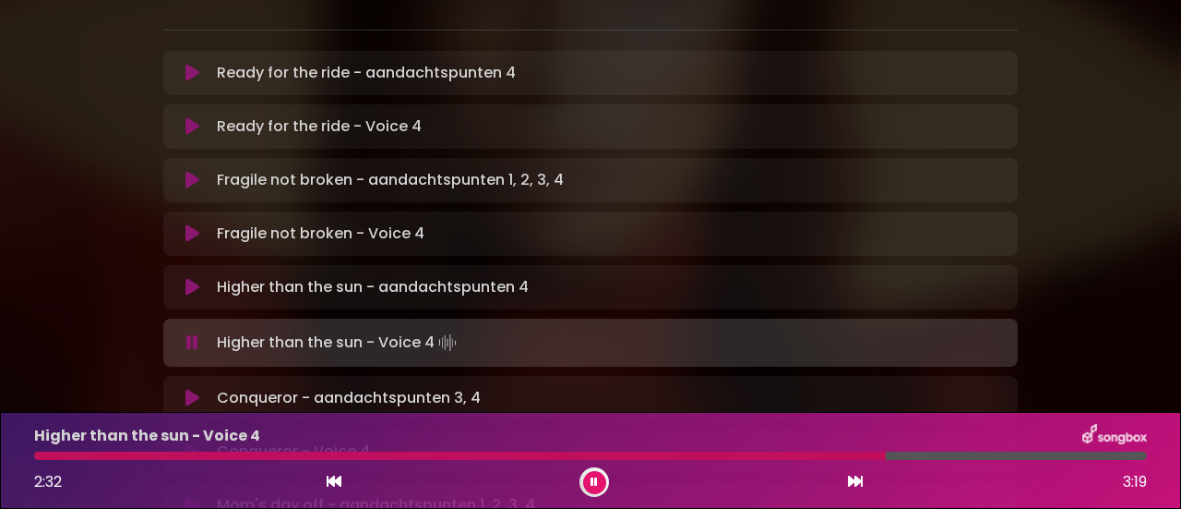 This screenshot has height=509, width=1181. What do you see at coordinates (373, 287) in the screenshot?
I see `p: Higher than the sun - aandachtspunten 4` at bounding box center [373, 287].